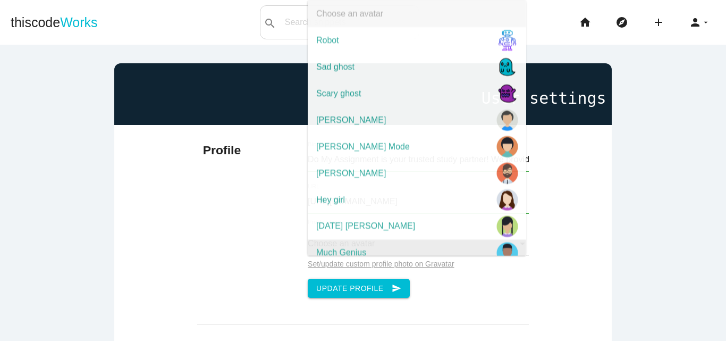  I want to click on span: Hey girl, so click(417, 199).